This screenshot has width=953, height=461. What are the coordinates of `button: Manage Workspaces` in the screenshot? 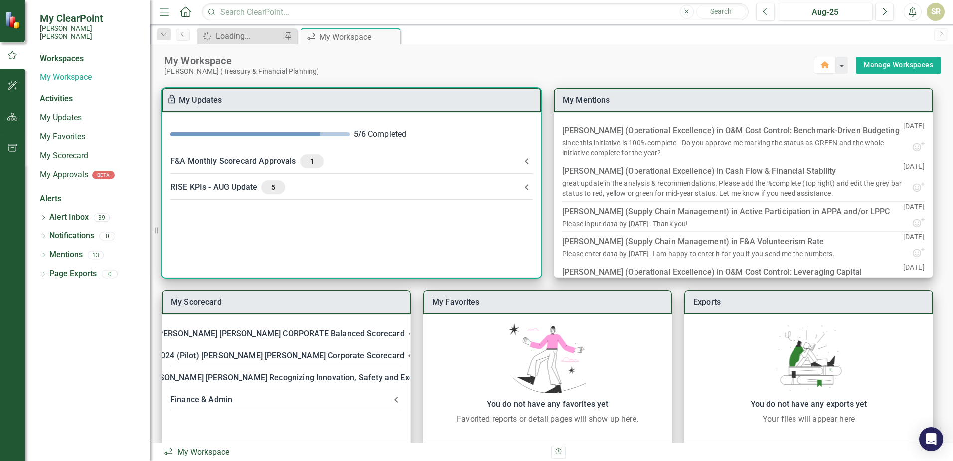 It's located at (898, 65).